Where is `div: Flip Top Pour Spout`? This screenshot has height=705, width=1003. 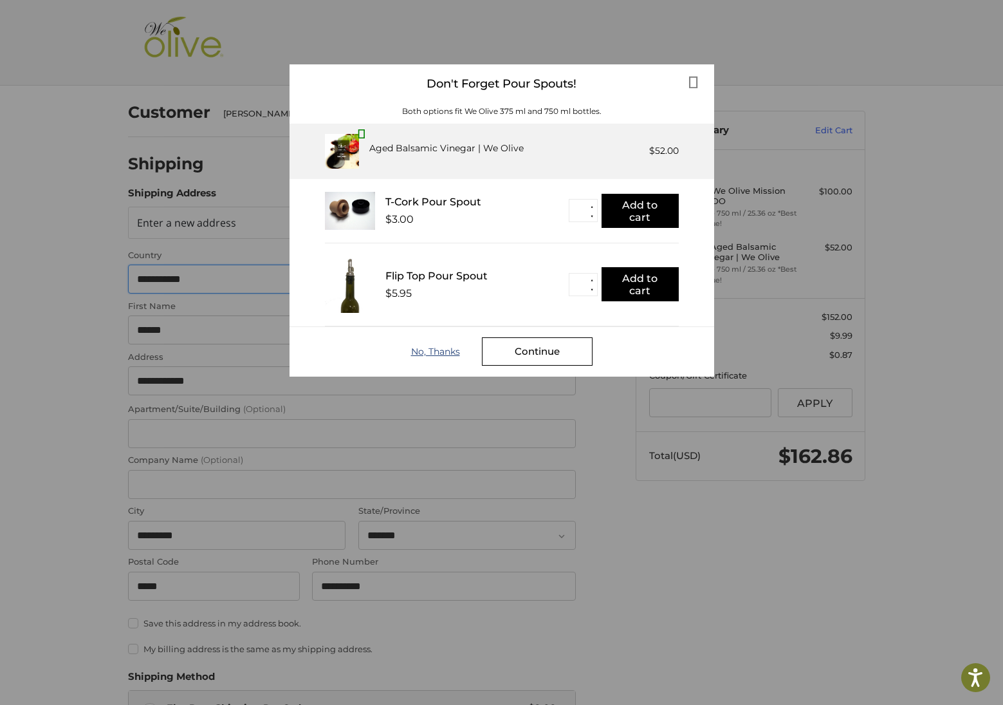
div: Flip Top Pour Spout is located at coordinates (477, 275).